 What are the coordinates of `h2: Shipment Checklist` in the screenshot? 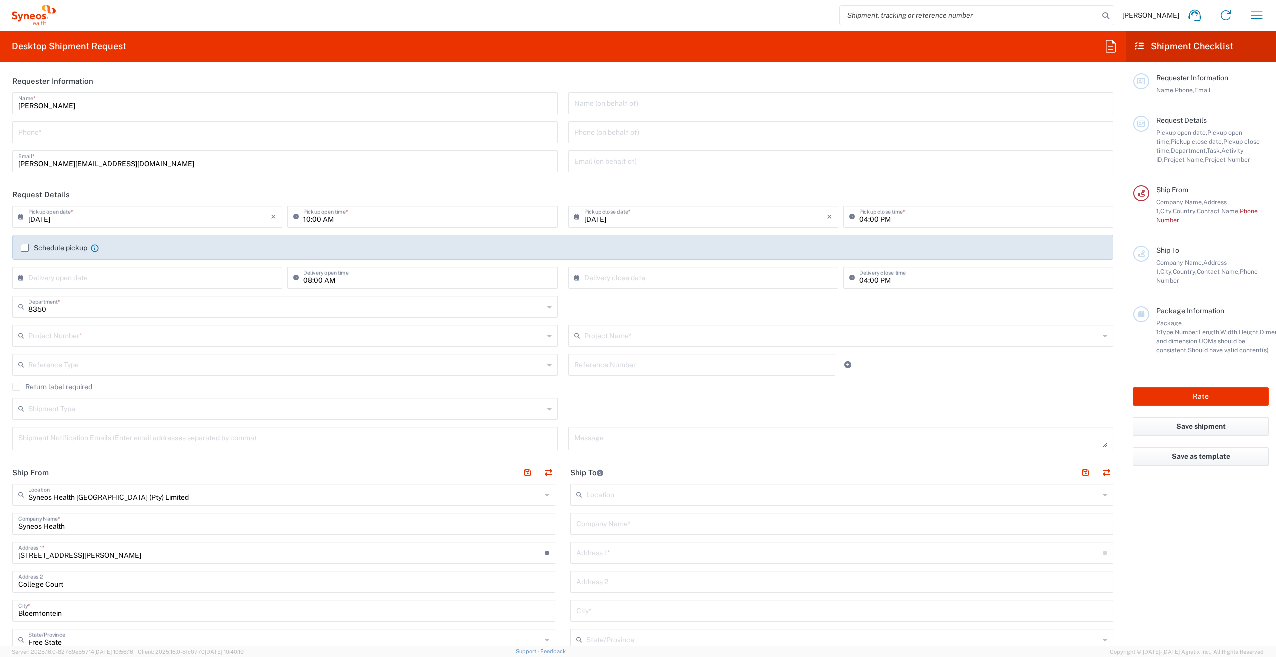 It's located at (1184, 46).